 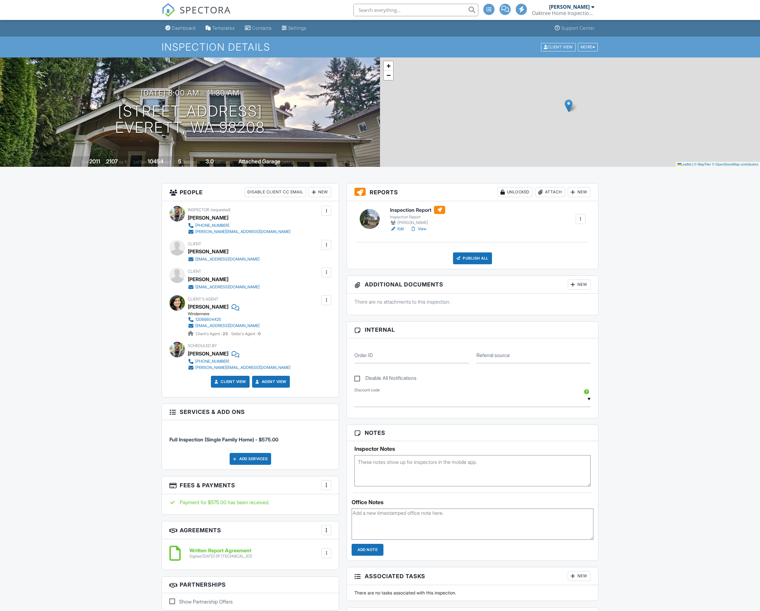 I want to click on div: Settings, so click(x=297, y=28).